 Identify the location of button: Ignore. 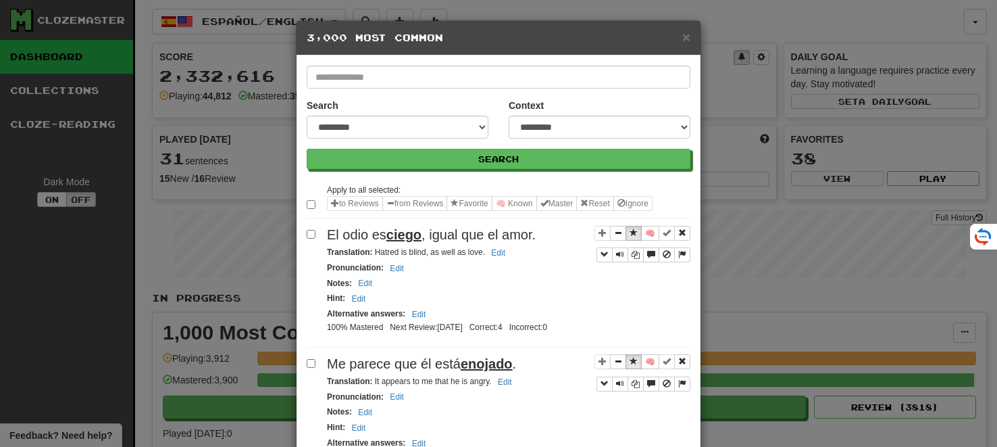
(633, 203).